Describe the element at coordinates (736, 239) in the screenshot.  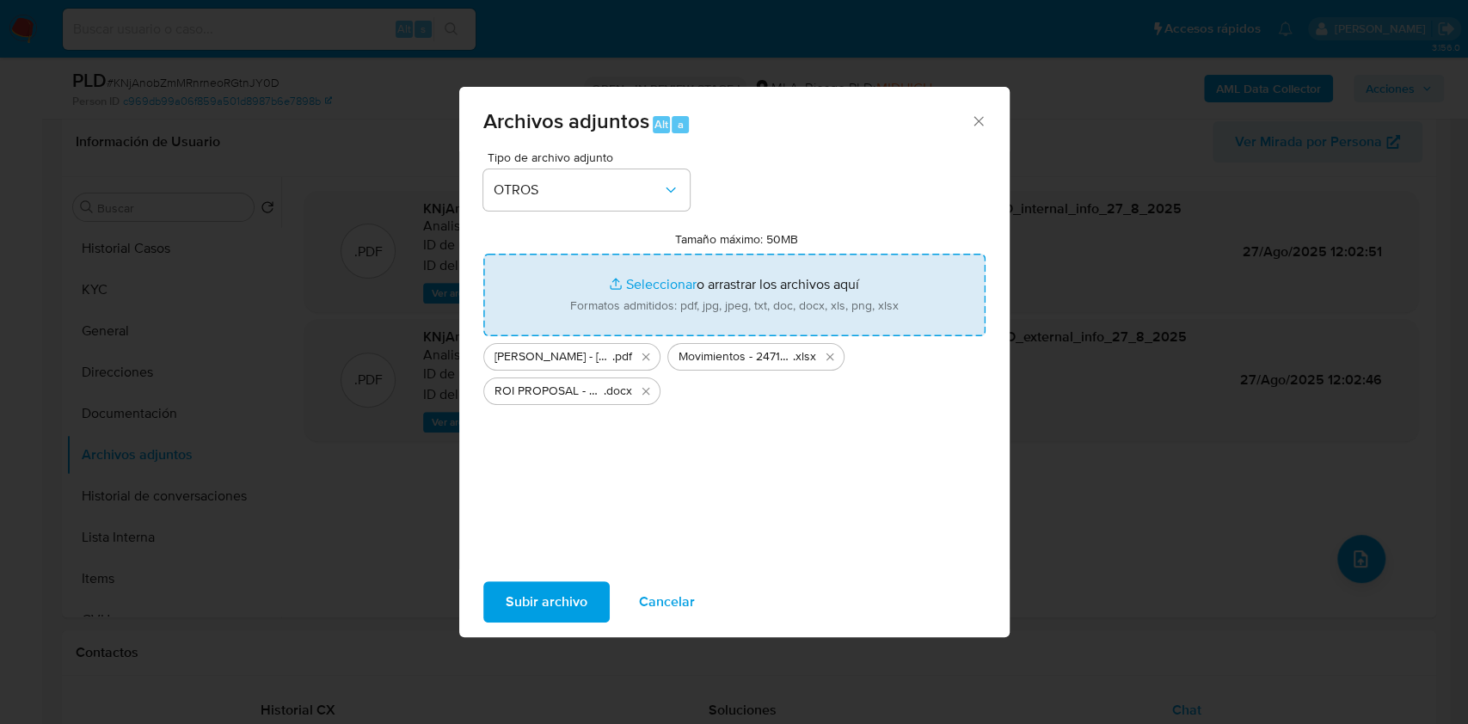
I see `label: Tamaño máximo: 50MB` at that location.